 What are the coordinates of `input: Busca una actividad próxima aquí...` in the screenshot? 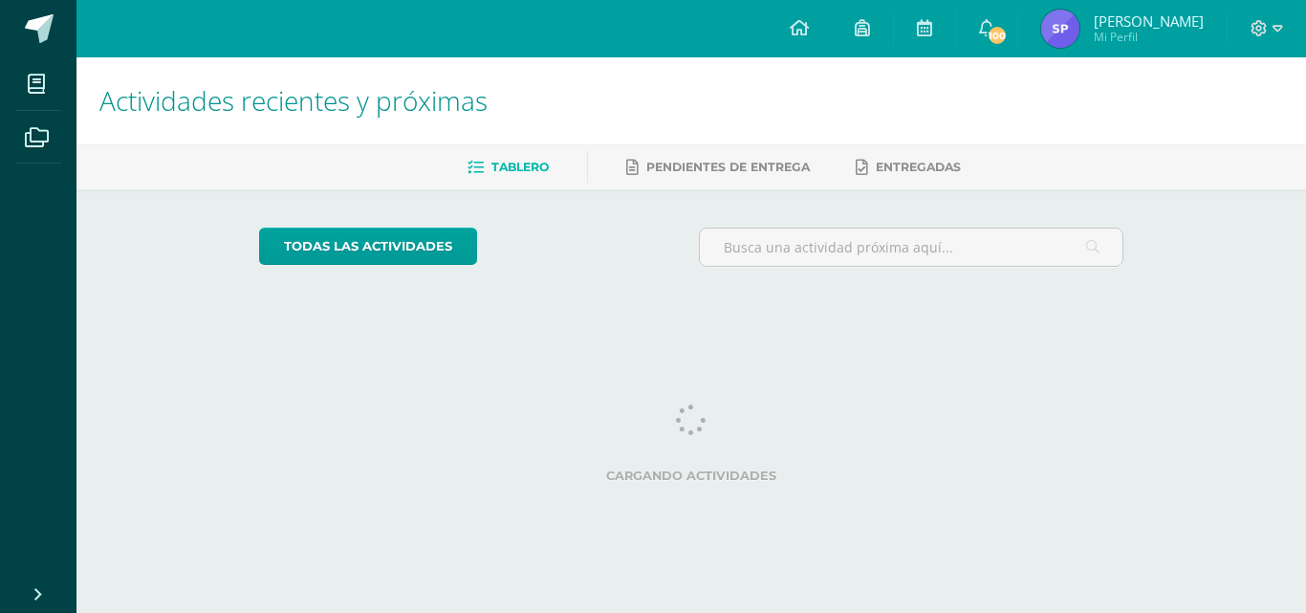 It's located at (911, 247).